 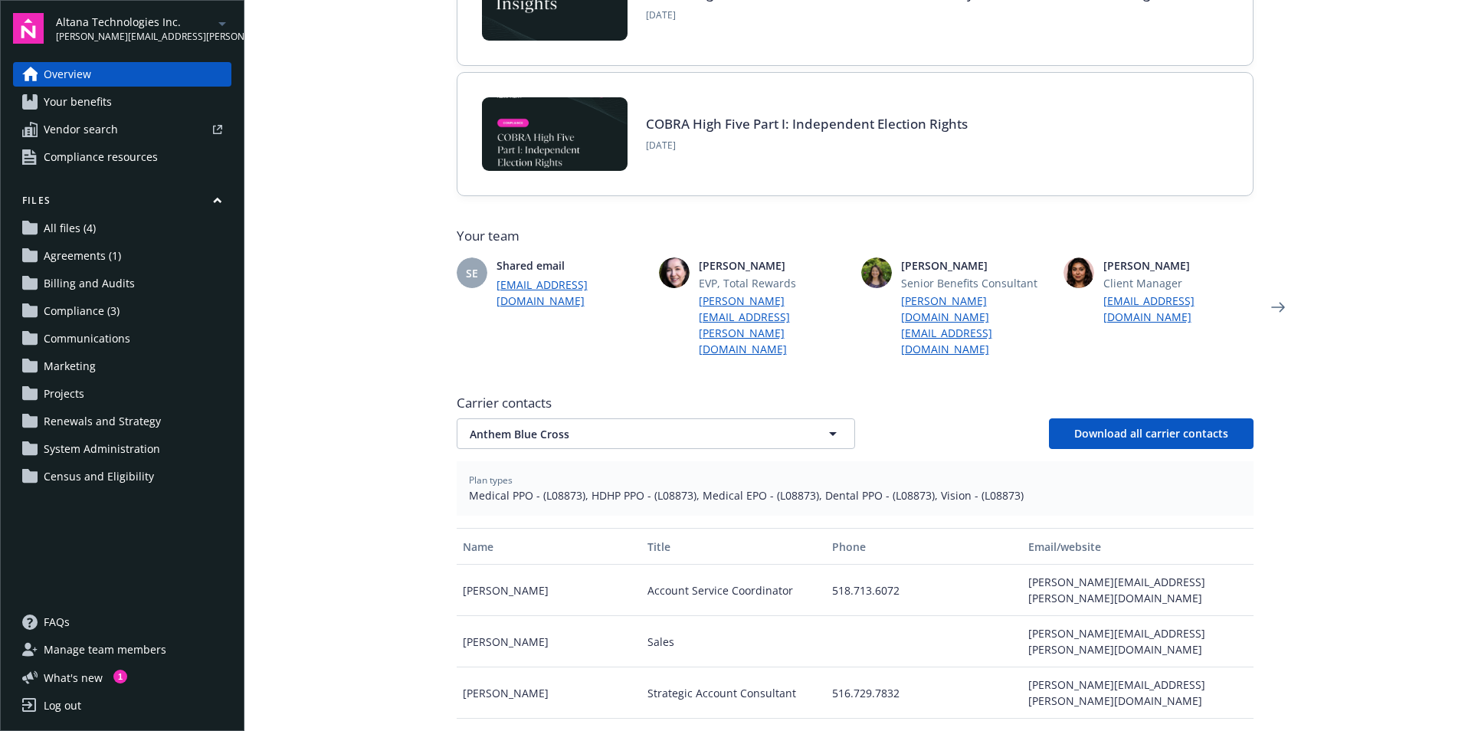 I want to click on span: Communications, so click(x=87, y=339).